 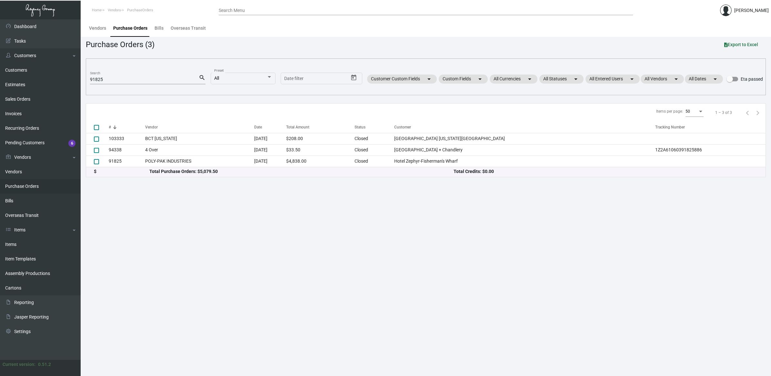 I want to click on button: Open calendar, so click(x=354, y=78).